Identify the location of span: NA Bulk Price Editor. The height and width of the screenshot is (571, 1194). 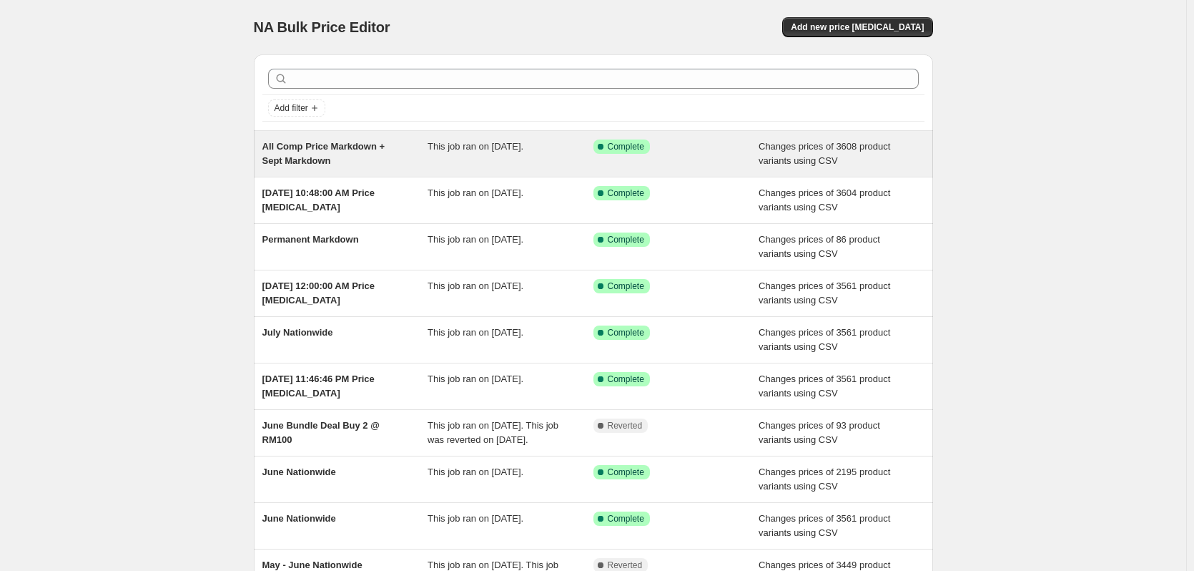
(322, 27).